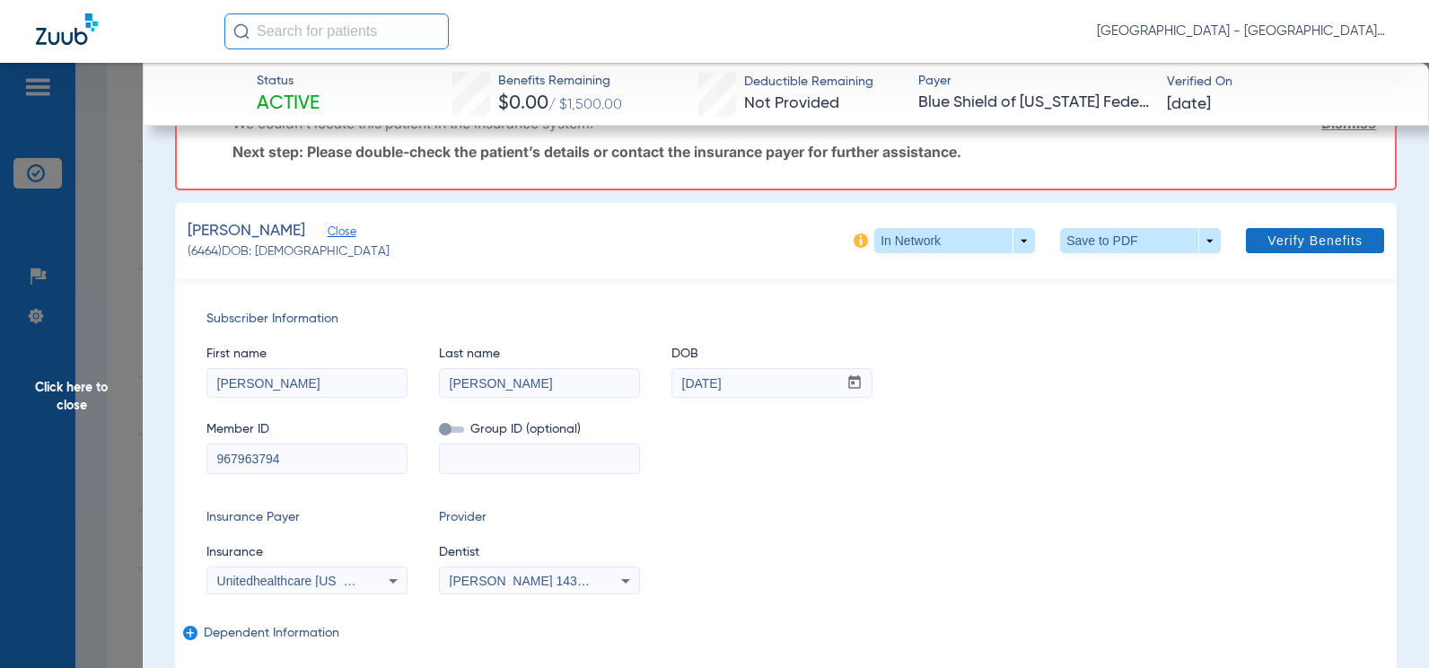 This screenshot has height=668, width=1429. What do you see at coordinates (288, 104) in the screenshot?
I see `span: Active` at bounding box center [288, 104].